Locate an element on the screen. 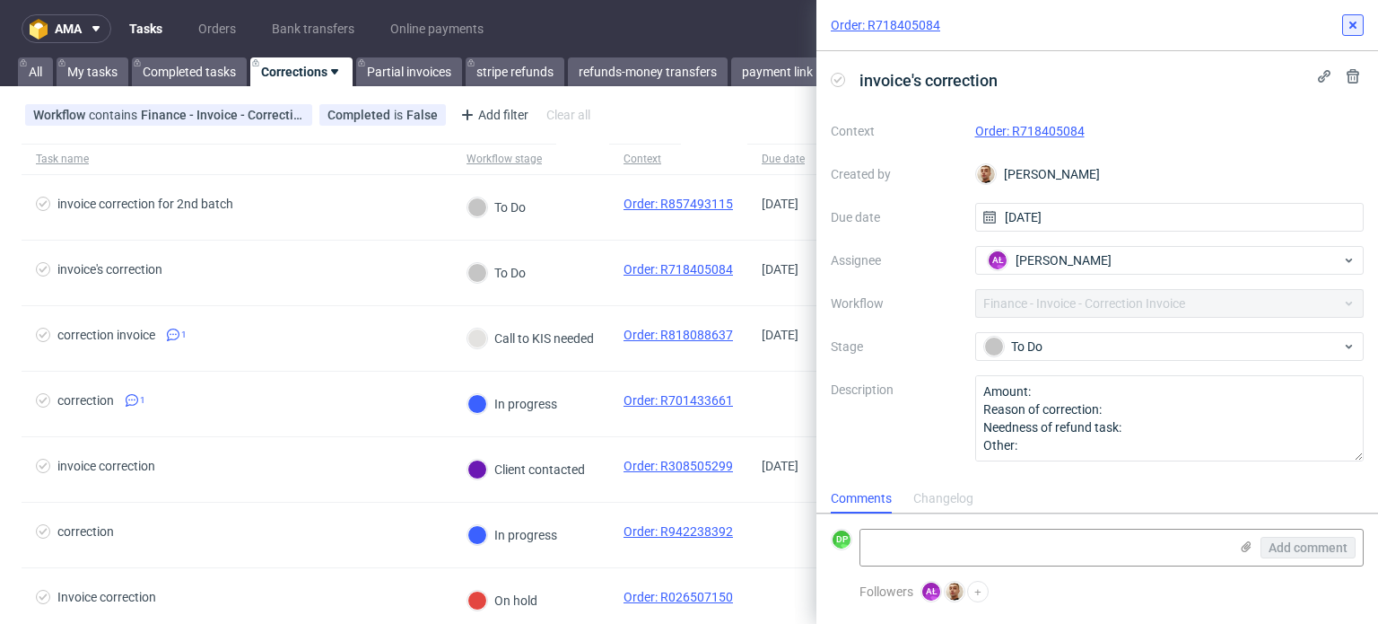 The image size is (1378, 624). label: Description is located at coordinates (895, 418).